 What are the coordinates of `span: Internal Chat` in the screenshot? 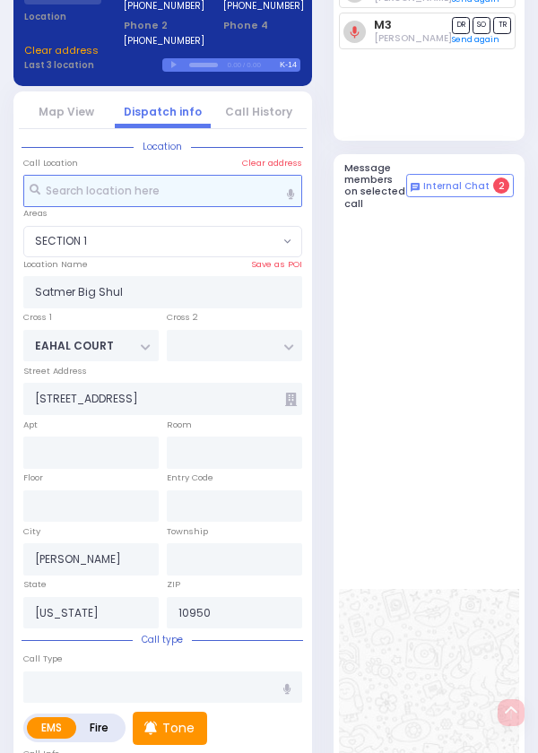 It's located at (456, 186).